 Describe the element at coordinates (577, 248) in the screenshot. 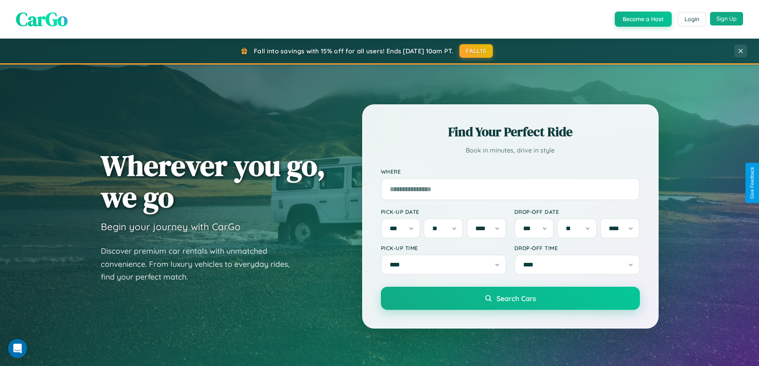

I see `label: Drop-off Time` at that location.